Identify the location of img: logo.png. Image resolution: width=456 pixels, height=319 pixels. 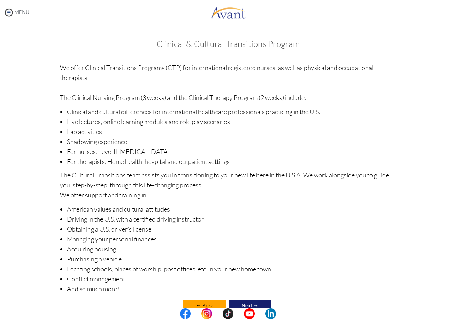
(228, 12).